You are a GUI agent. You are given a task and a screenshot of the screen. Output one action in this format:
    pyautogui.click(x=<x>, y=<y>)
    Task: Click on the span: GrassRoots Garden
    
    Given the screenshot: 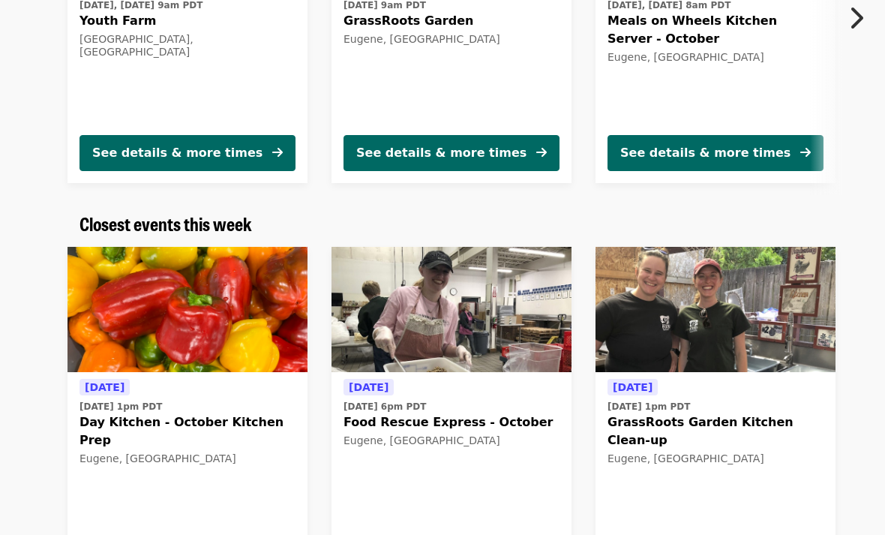 What is the action you would take?
    pyautogui.click(x=451, y=22)
    